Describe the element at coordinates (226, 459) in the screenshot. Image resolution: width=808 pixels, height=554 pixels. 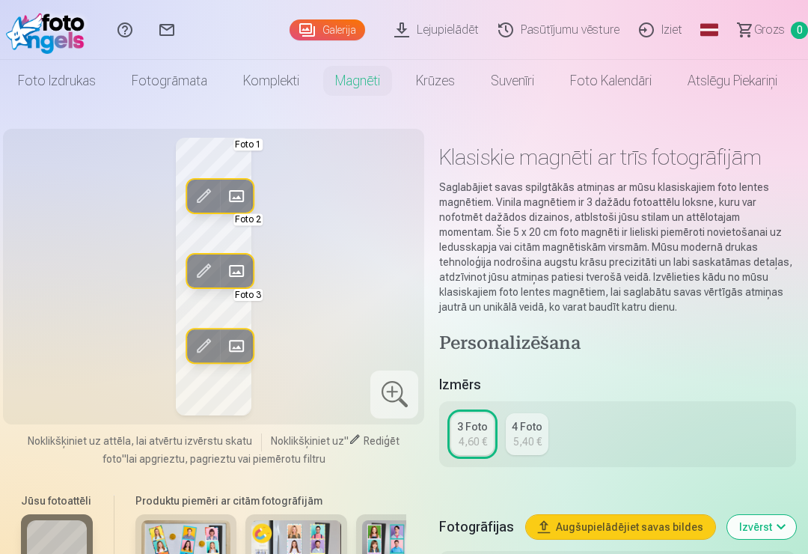
I see `span: lai apgrieztu, pagrieztu vai piemērotu filtru` at that location.